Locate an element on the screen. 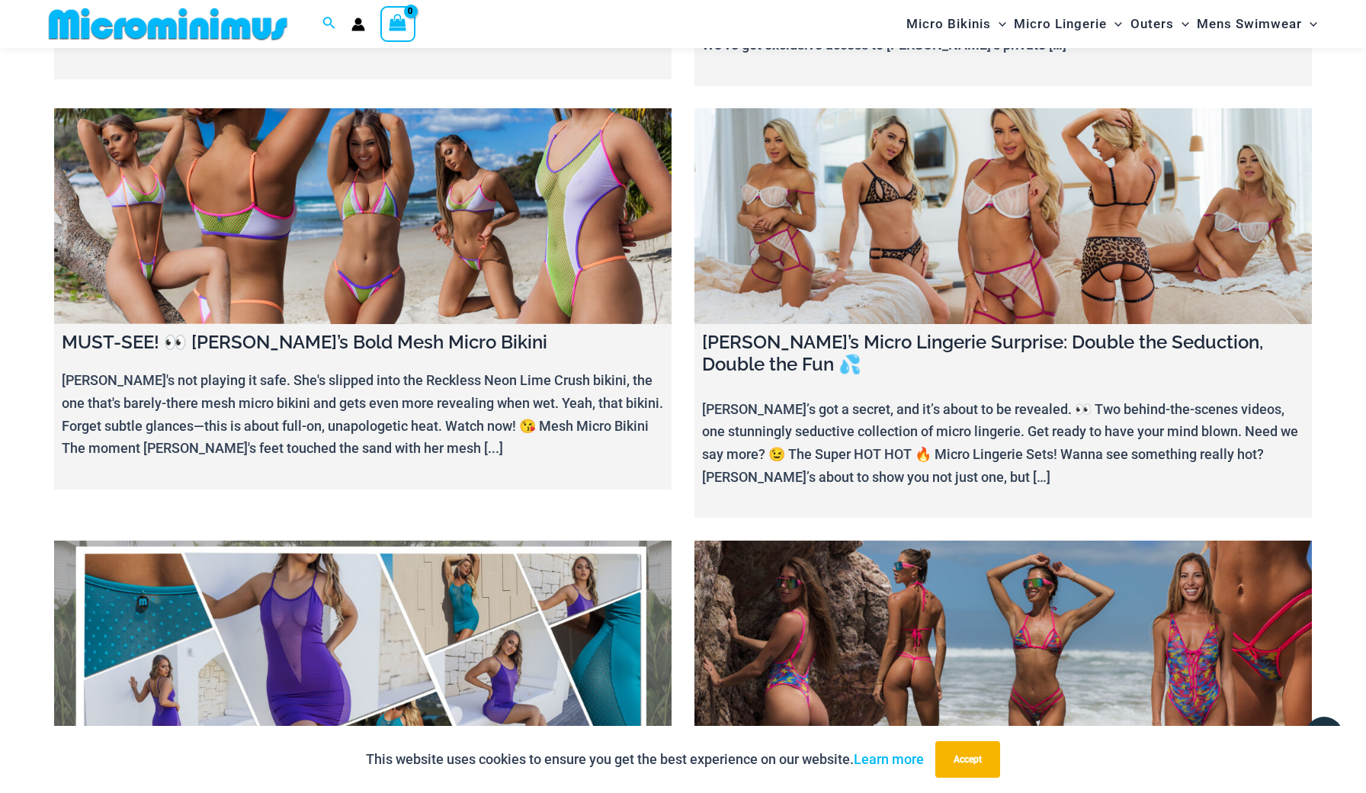  a: Search icon link is located at coordinates (329, 24).